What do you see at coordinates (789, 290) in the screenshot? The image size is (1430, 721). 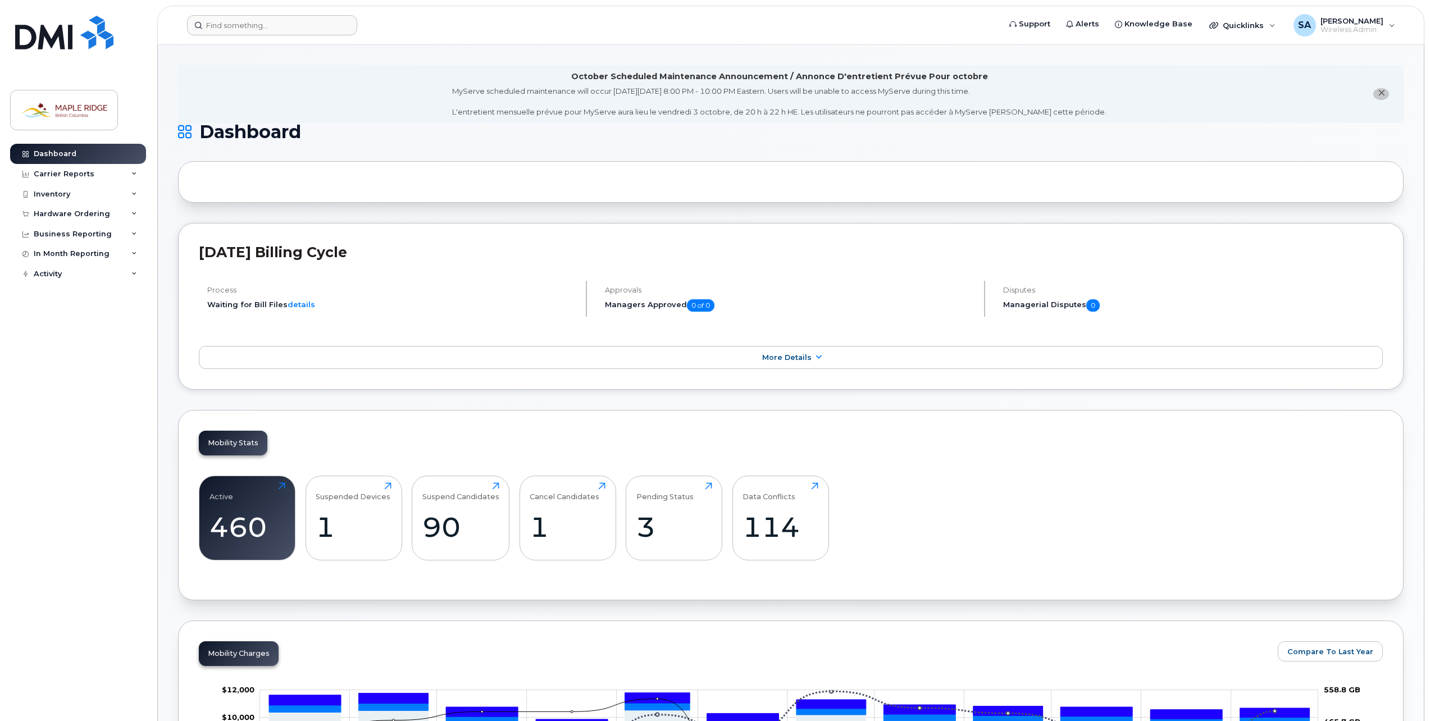 I see `h4: Approvals` at bounding box center [789, 290].